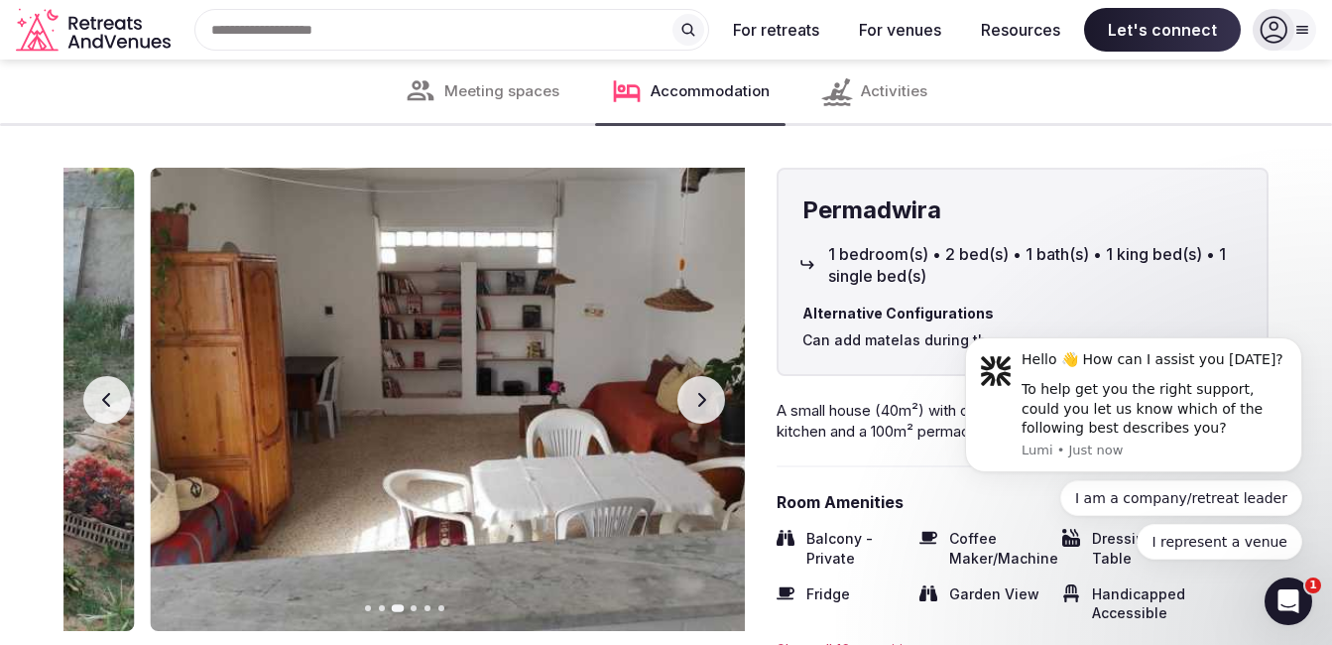  Describe the element at coordinates (1036, 265) in the screenshot. I see `span: 1 bedroom(s) • 2 bed(s) • 1 bath(s) • 1 king bed(s) • 1 single bed(s)` at that location.